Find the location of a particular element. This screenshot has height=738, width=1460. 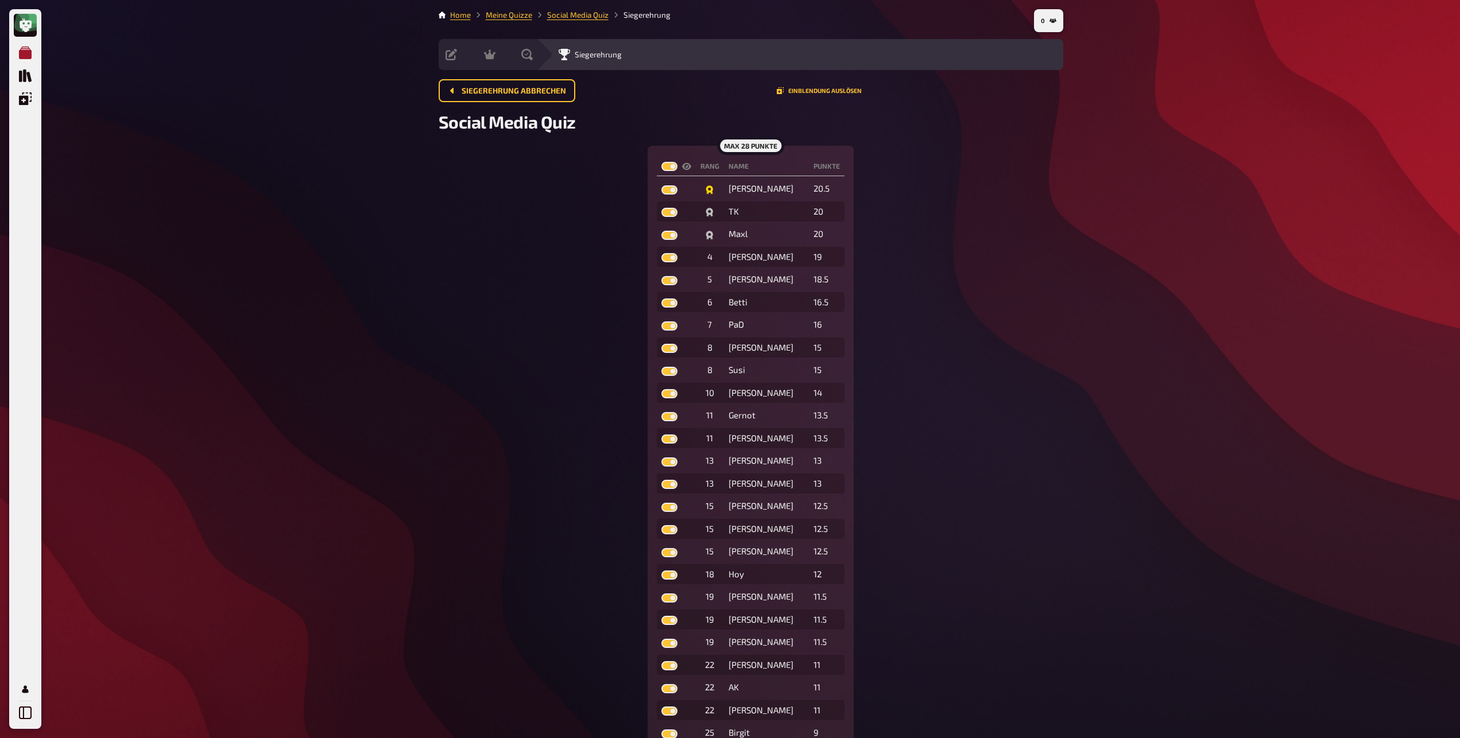

td: 4 is located at coordinates (710, 257).